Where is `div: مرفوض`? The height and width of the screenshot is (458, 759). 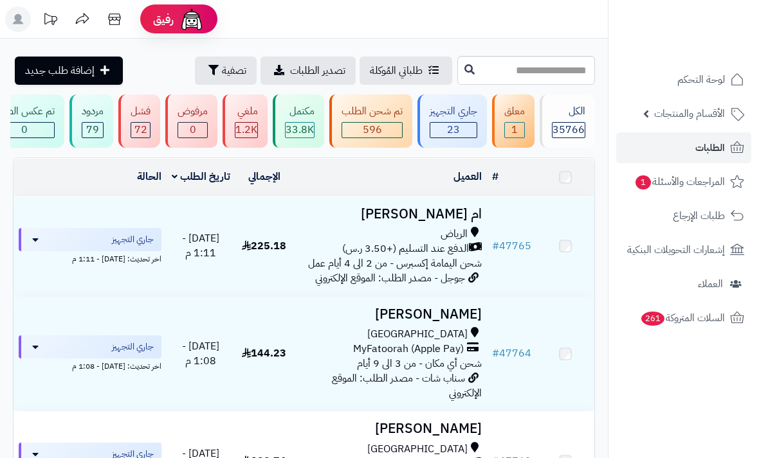 div: مرفوض is located at coordinates (192, 111).